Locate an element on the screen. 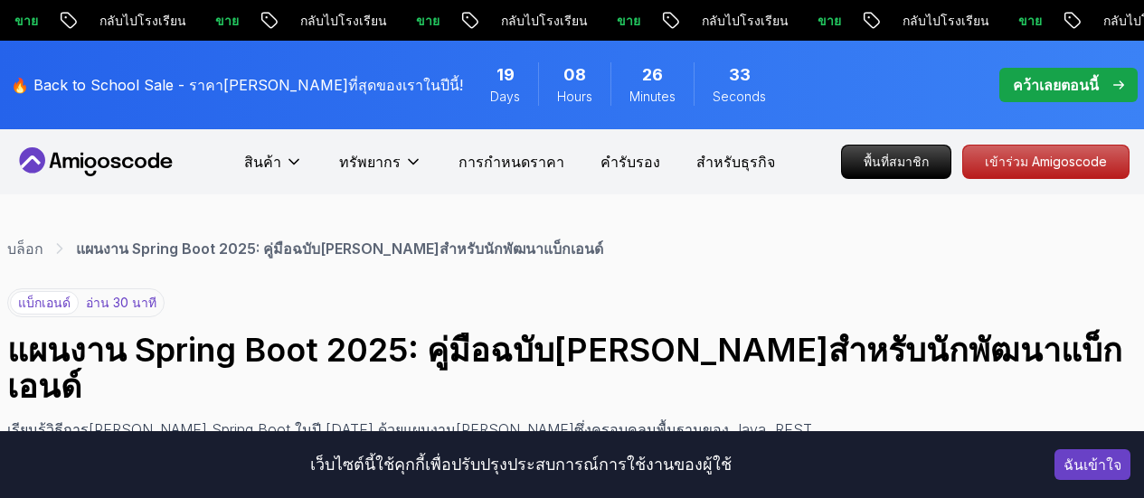 This screenshot has height=498, width=1144. font: เว็บไซต์นี้ใช้คุกกี้เพื่อปรับปรุงประสบการณ์การใช้งานของผู้ใช้ is located at coordinates (521, 464).